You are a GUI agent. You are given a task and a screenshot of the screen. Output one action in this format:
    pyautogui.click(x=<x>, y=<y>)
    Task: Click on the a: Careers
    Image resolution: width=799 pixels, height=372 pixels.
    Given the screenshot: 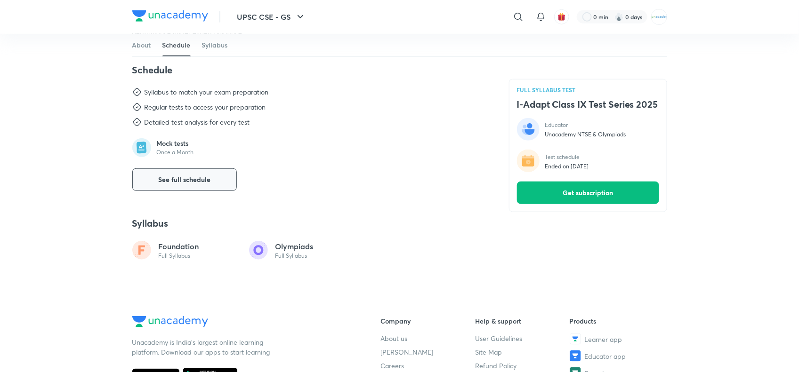 What is the action you would take?
    pyautogui.click(x=428, y=366)
    